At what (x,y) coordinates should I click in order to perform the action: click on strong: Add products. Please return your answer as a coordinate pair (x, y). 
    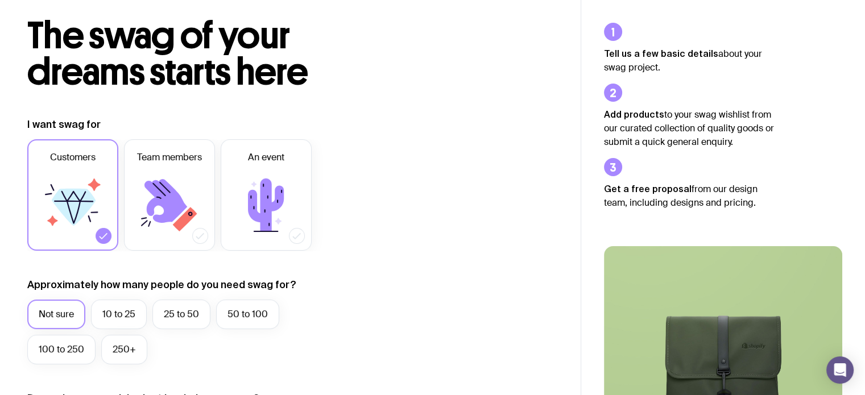
    Looking at the image, I should click on (634, 114).